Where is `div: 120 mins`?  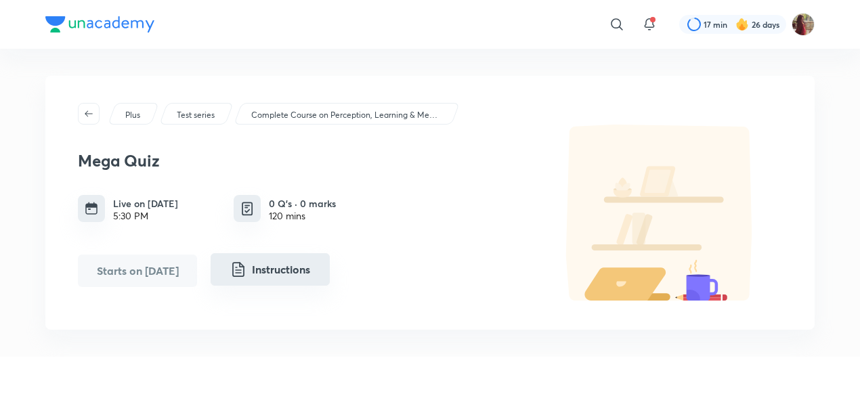 div: 120 mins is located at coordinates (302, 216).